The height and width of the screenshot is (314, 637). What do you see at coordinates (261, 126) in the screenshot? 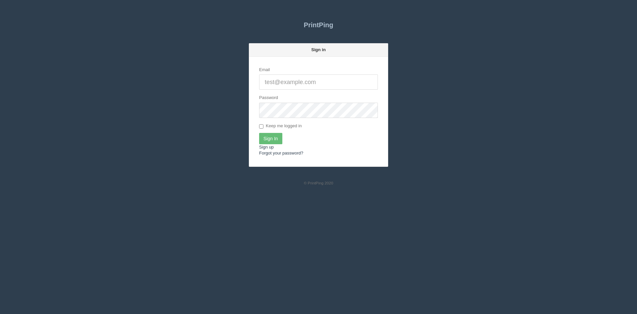
I see `input: Keep me logged in` at bounding box center [261, 126].